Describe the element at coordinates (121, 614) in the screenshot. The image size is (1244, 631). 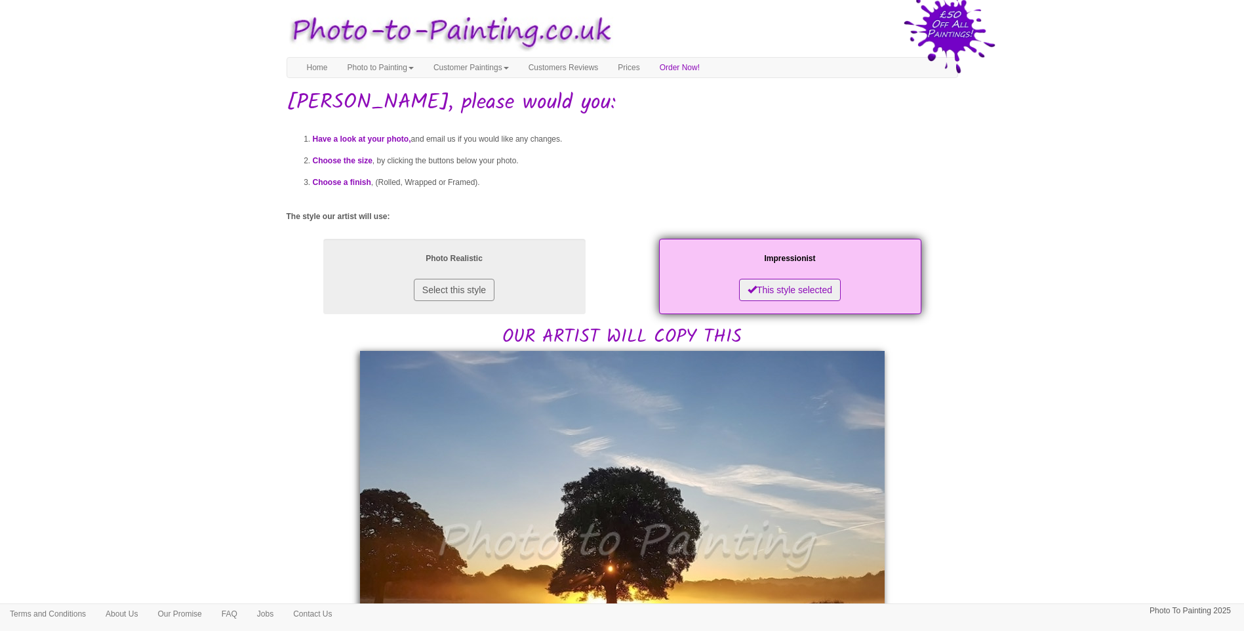
I see `a: About Us` at that location.